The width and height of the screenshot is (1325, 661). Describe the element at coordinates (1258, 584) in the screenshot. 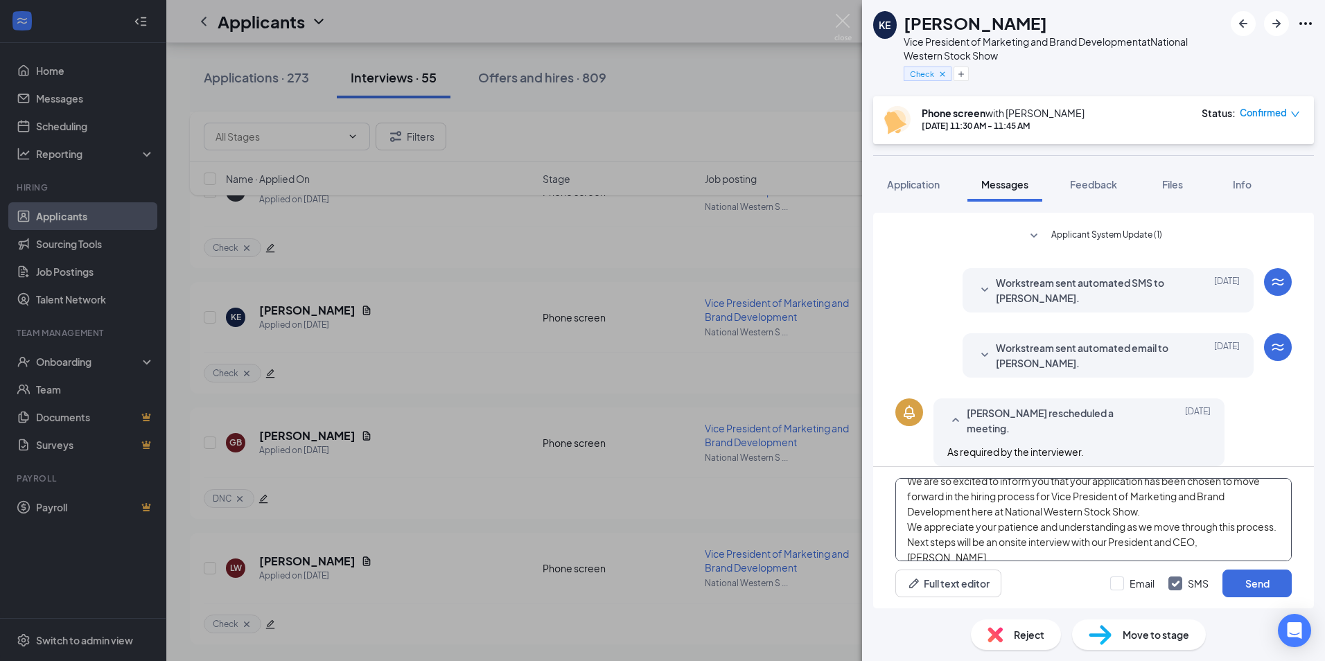

I see `button: Send` at that location.